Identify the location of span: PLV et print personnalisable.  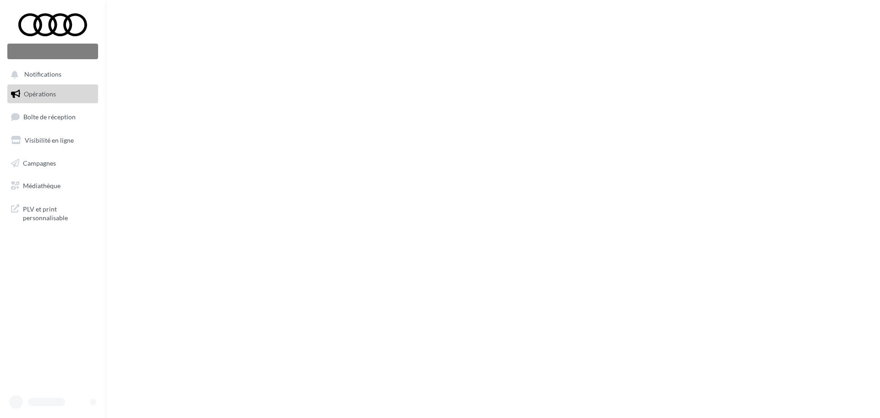
(59, 212).